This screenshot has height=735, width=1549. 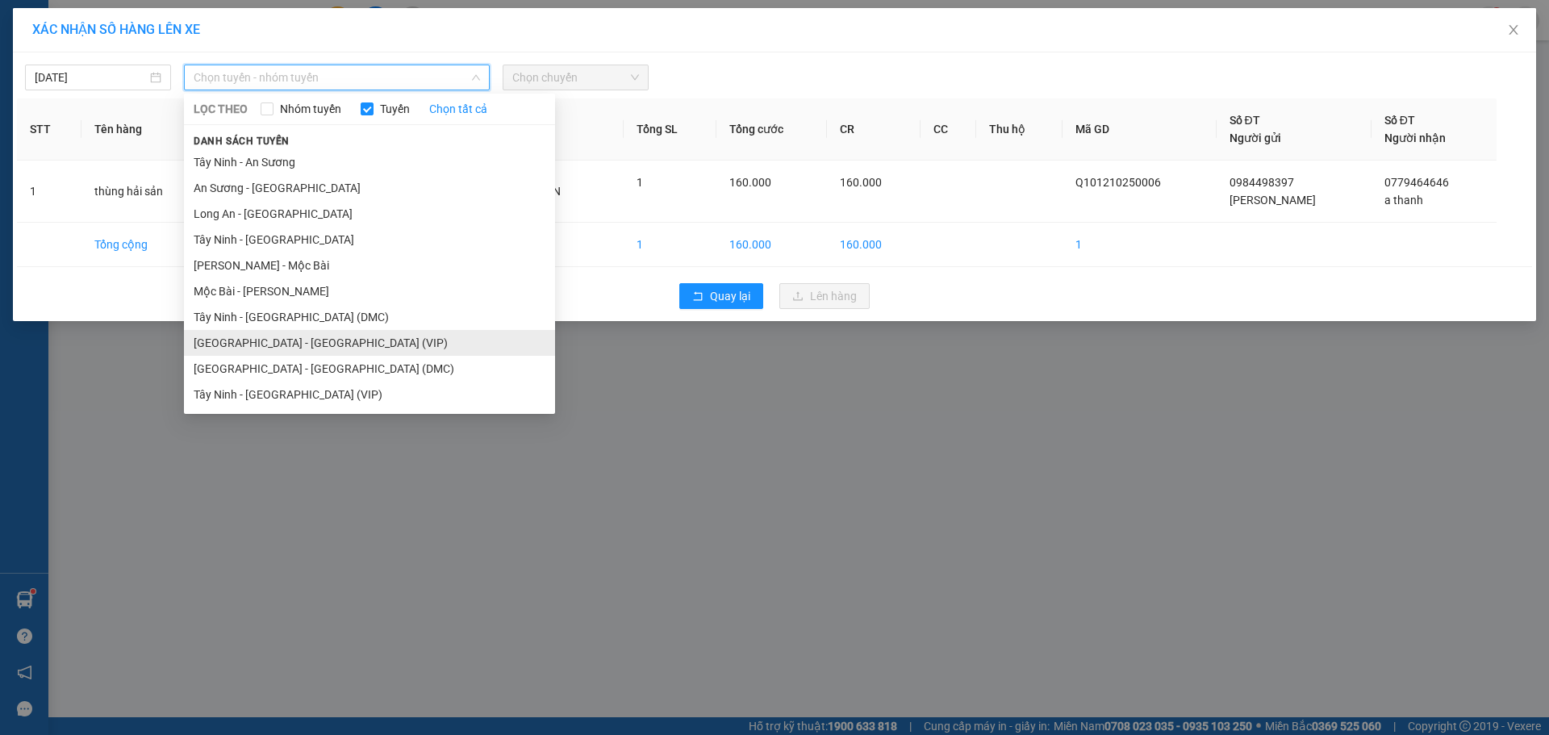 I want to click on span: XÁC NHẬN SỐ HÀNG LÊN XE, so click(x=116, y=29).